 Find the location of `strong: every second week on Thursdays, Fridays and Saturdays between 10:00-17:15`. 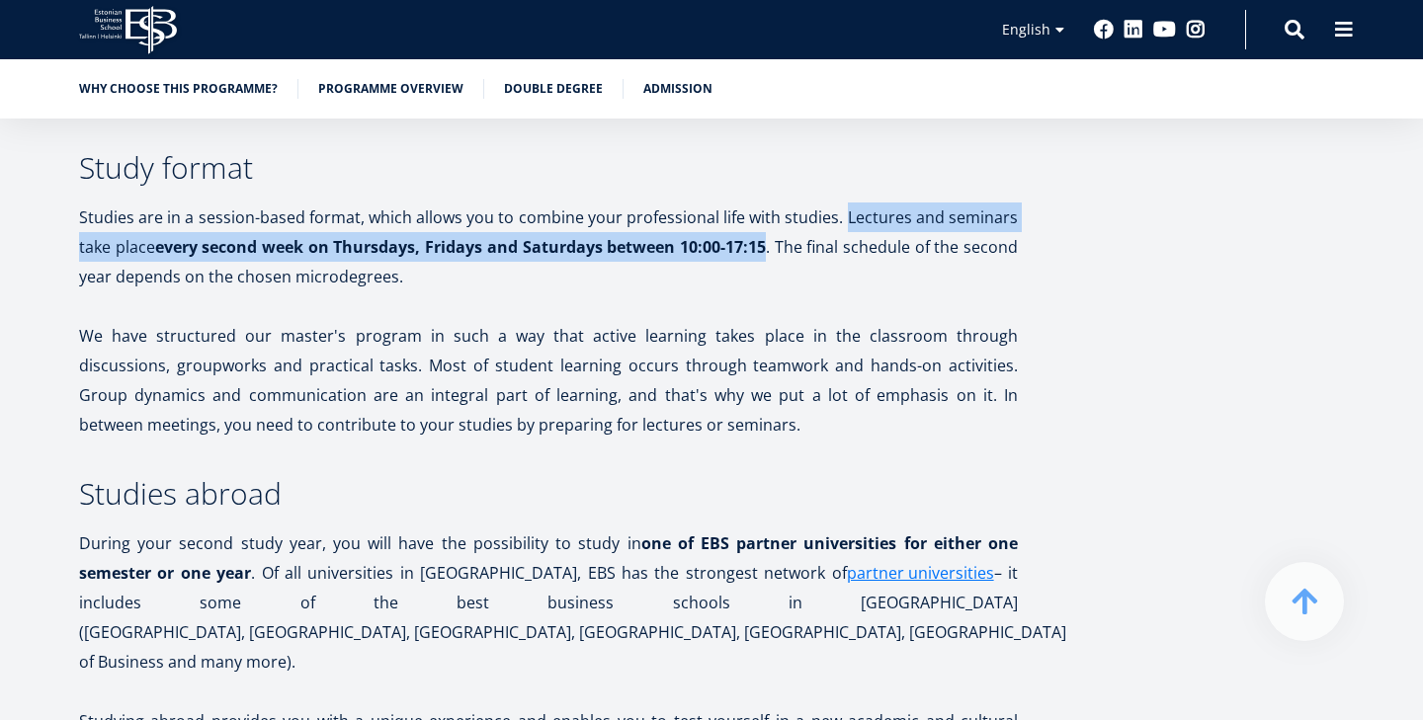

strong: every second week on Thursdays, Fridays and Saturdays between 10:00-17:15 is located at coordinates (461, 247).